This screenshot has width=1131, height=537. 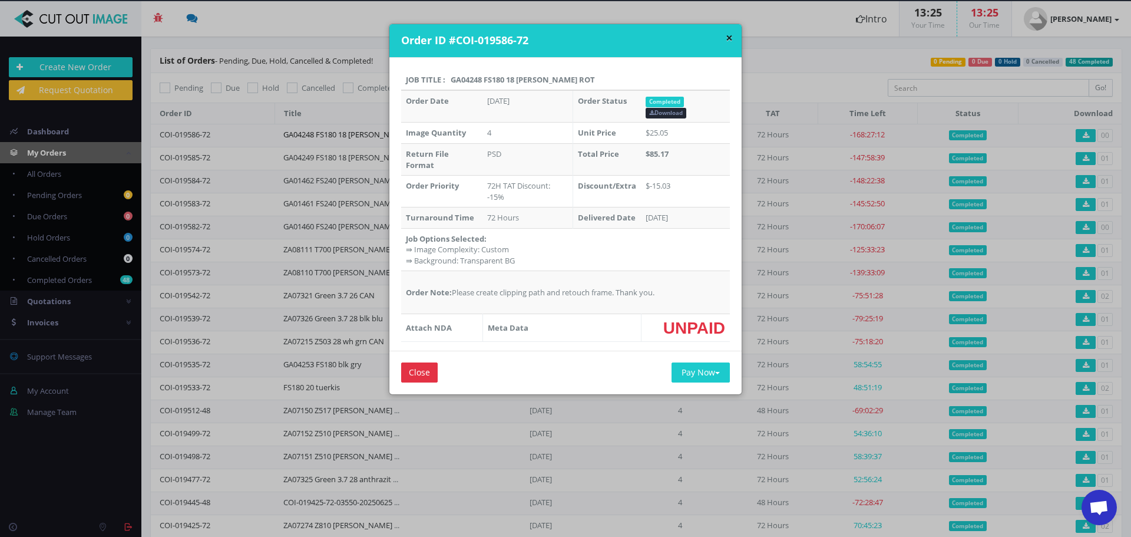 I want to click on strong: Turnaround Time, so click(x=440, y=217).